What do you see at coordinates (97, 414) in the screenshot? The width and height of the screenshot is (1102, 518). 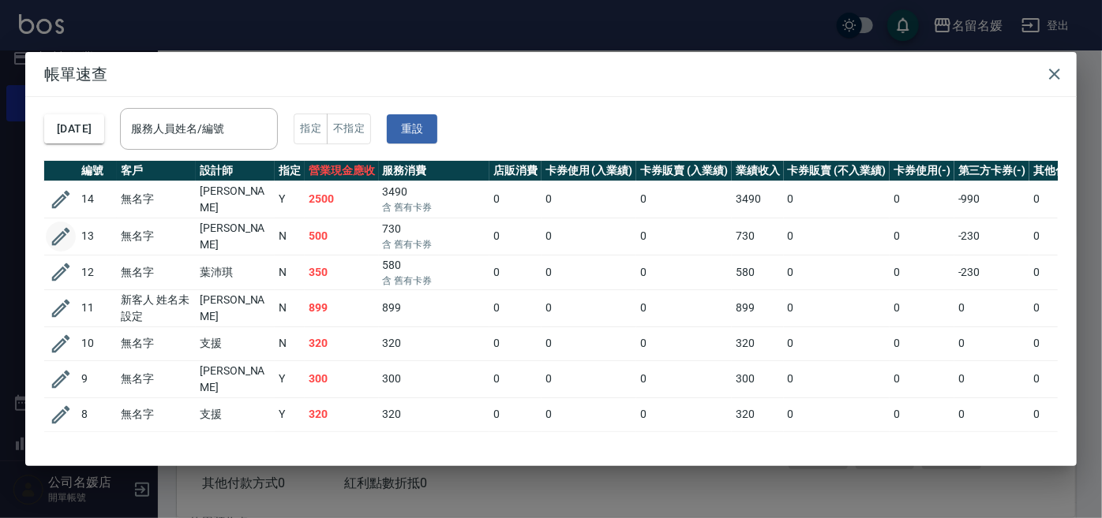 I see `td: 8` at bounding box center [97, 414].